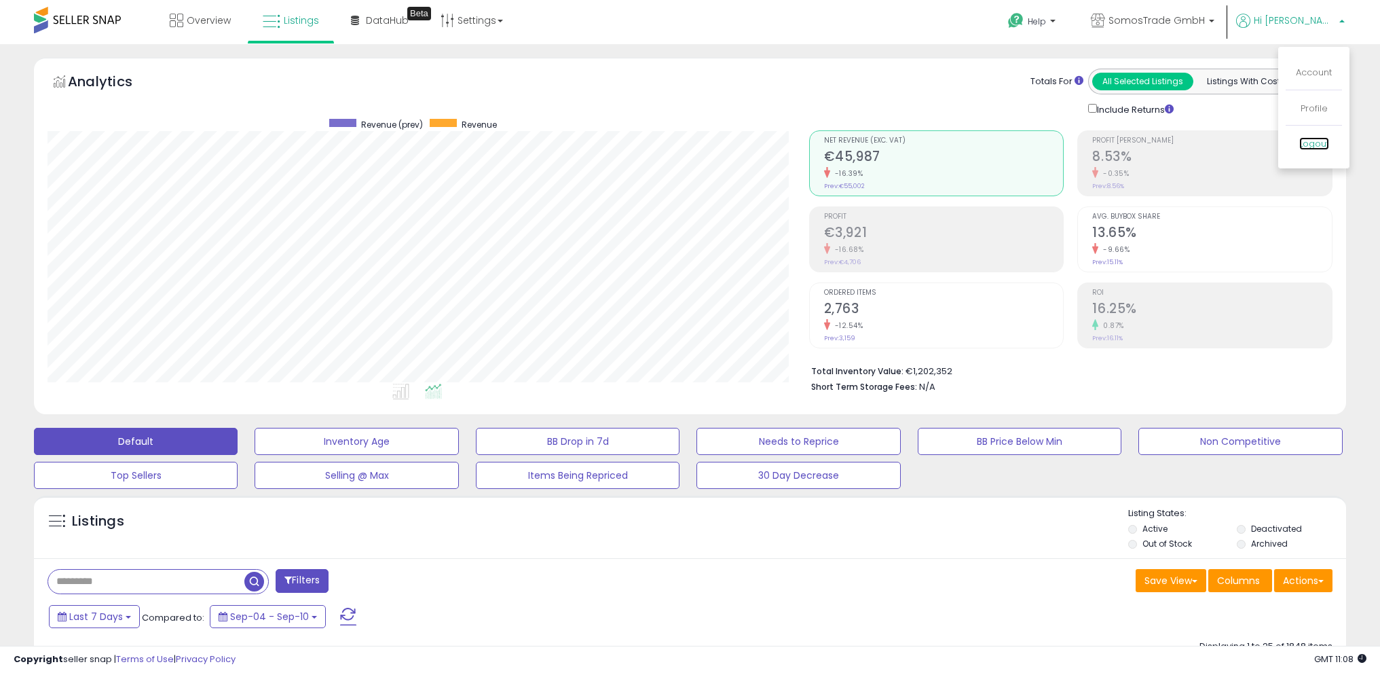  I want to click on button: Listings With Cost, so click(1243, 81).